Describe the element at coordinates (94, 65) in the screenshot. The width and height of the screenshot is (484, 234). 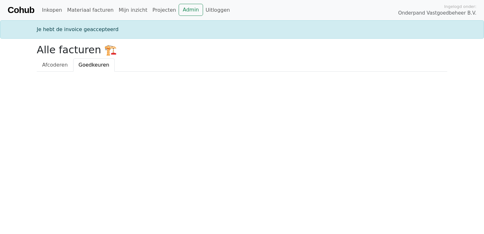
I see `a: Goedkeuren` at that location.